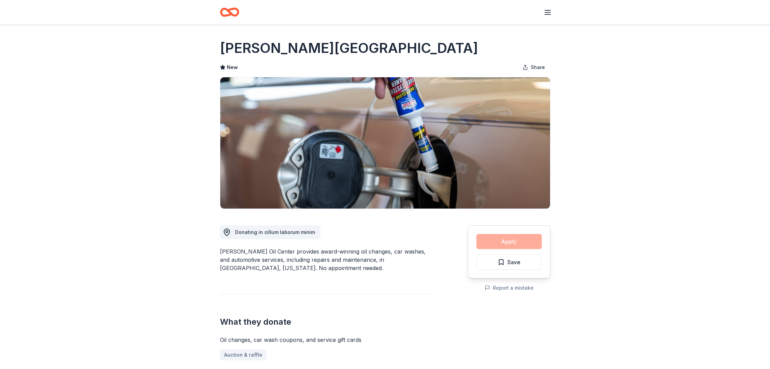 This screenshot has width=770, height=369. I want to click on span: Donating in cillum laborum minim, so click(275, 232).